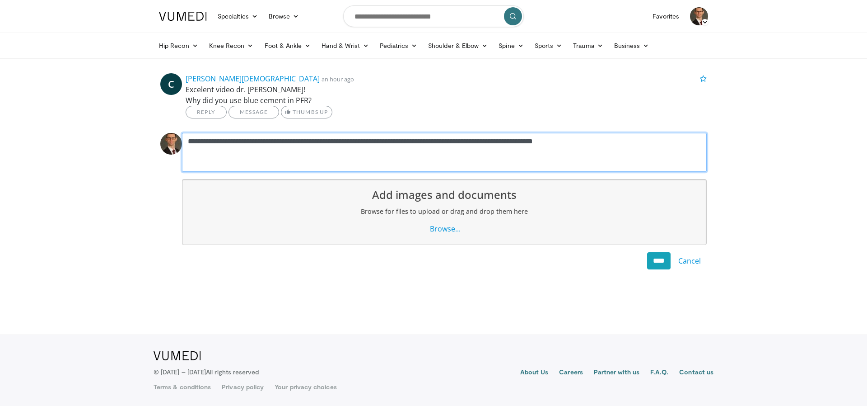 Image resolution: width=867 pixels, height=406 pixels. Describe the element at coordinates (444, 211) in the screenshot. I see `h2: Browse for files to upload or drag and drop them here` at that location.